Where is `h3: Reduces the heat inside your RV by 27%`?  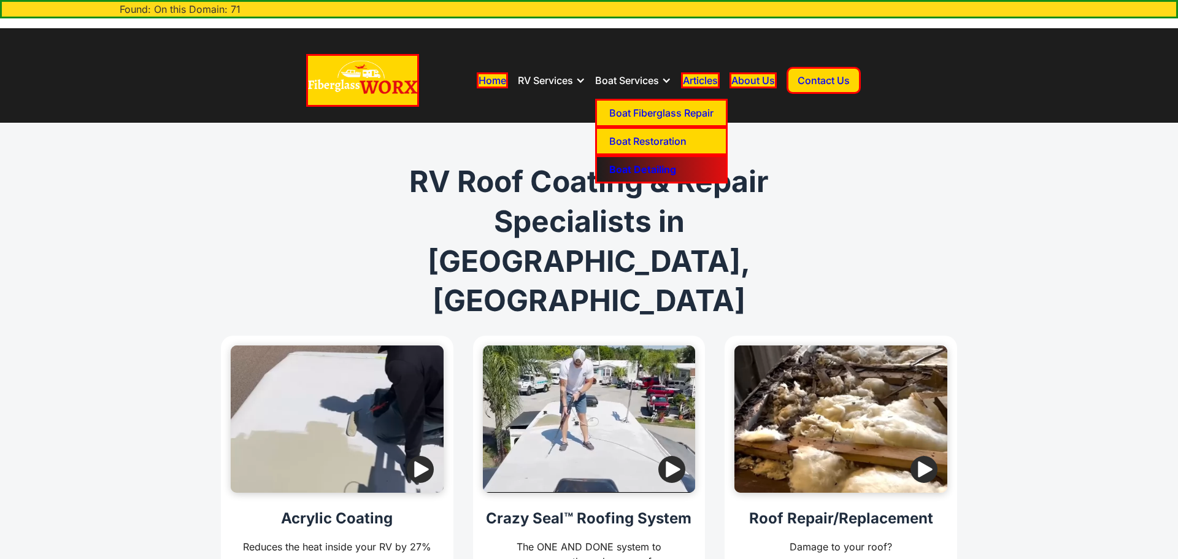 h3: Reduces the heat inside your RV by 27% is located at coordinates (337, 547).